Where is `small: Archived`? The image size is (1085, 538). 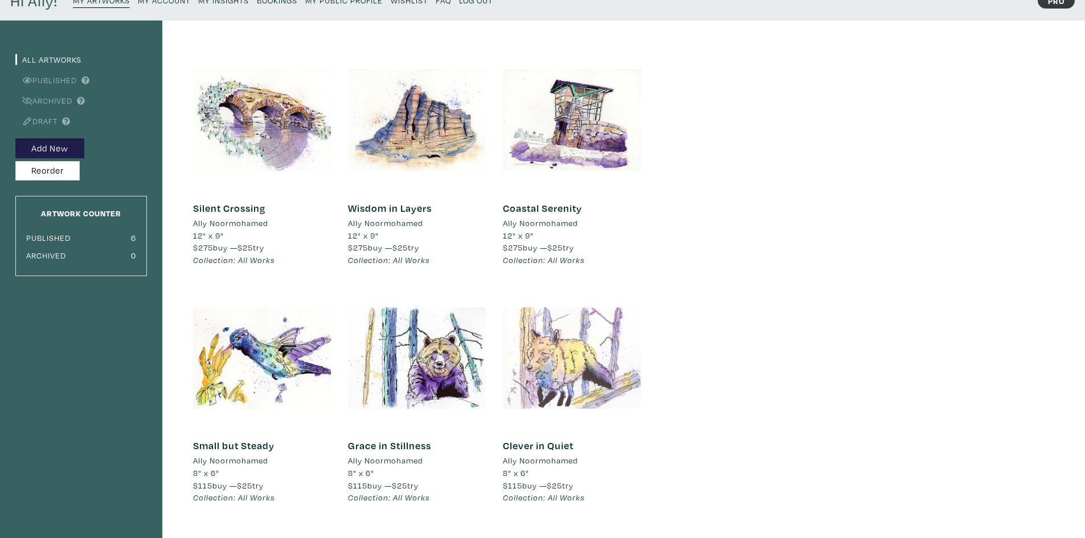 small: Archived is located at coordinates (46, 255).